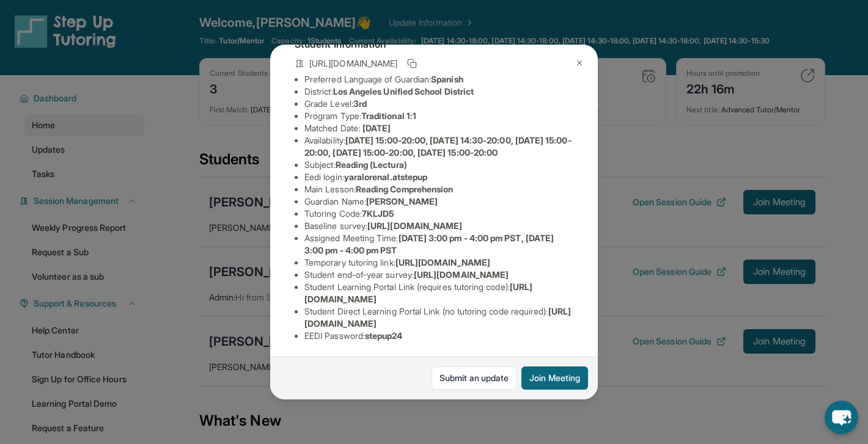 This screenshot has height=444, width=868. Describe the element at coordinates (439, 116) in the screenshot. I see `li: Program Type:` at that location.